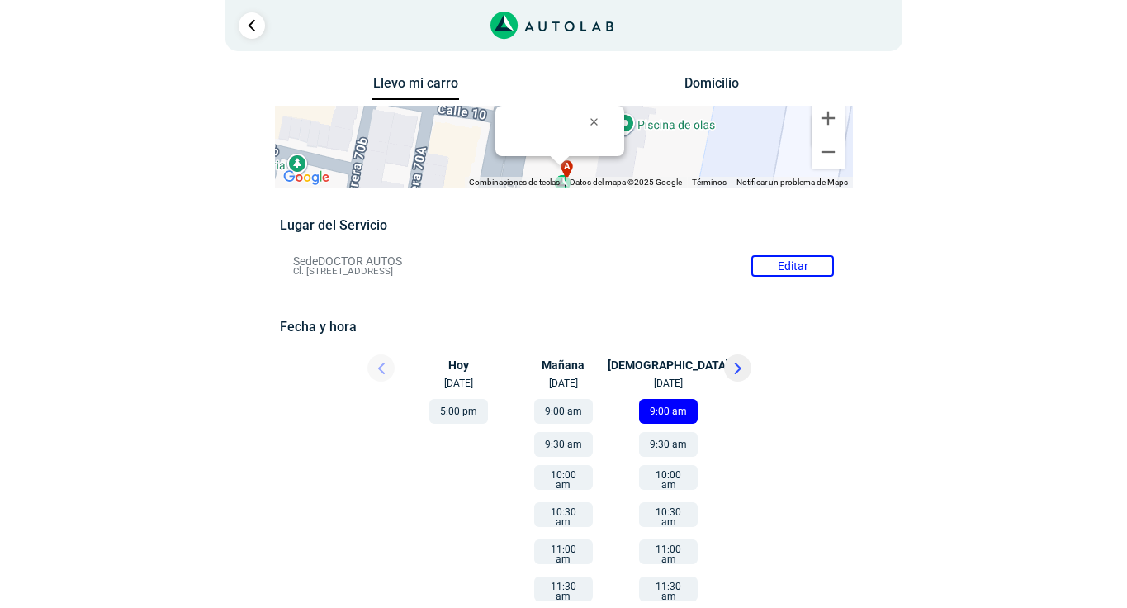  What do you see at coordinates (711, 87) in the screenshot?
I see `button: Domicilio` at bounding box center [711, 87].